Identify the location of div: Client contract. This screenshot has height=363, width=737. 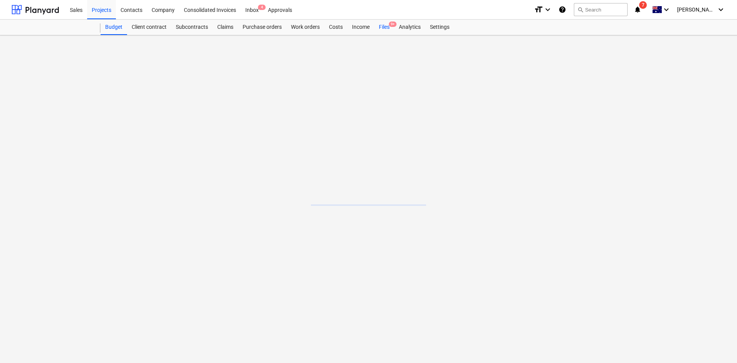
(149, 27).